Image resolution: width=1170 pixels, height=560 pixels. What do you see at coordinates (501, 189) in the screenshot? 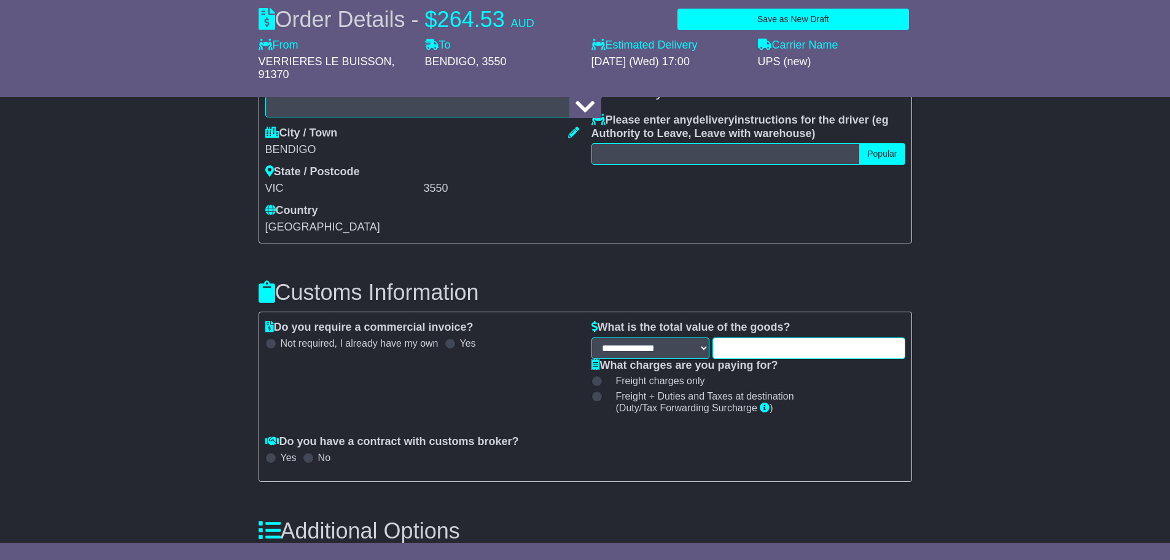
I see `div: 3550` at bounding box center [501, 189].